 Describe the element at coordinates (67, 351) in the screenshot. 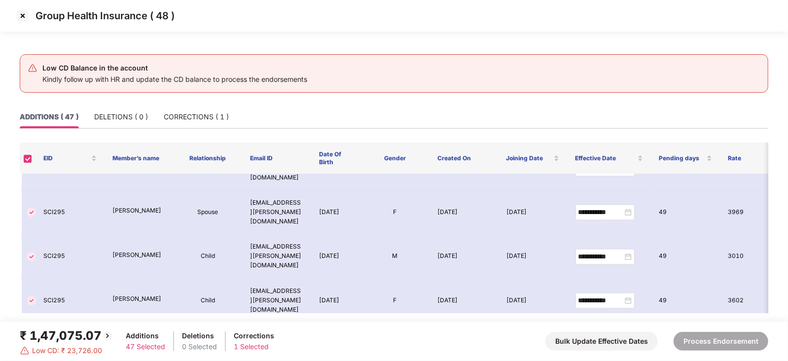

I see `span: Low CD: ₹ 23,726.00` at that location.